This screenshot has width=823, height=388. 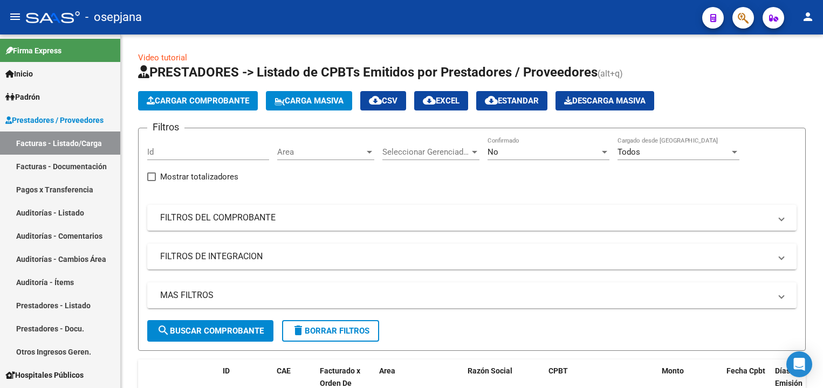 I want to click on mat-panel-title: MAS FILTROS, so click(x=465, y=296).